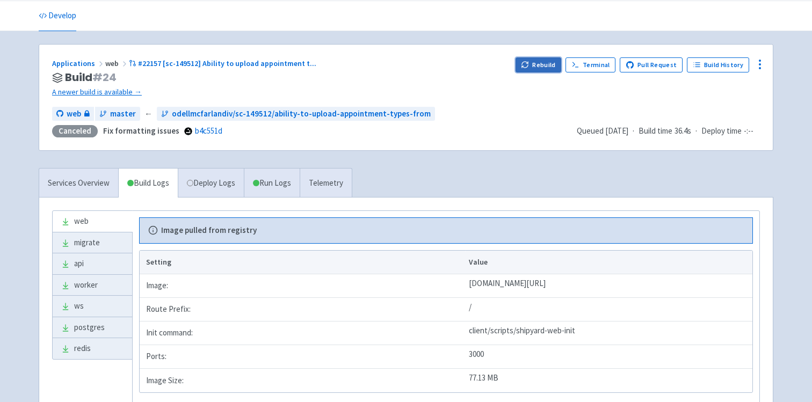 The width and height of the screenshot is (812, 402). I want to click on a: Services Overview, so click(78, 183).